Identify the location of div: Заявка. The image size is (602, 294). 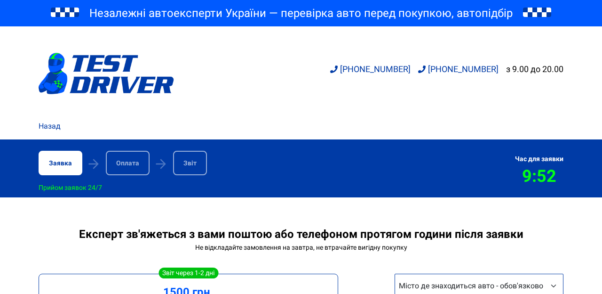
(60, 163).